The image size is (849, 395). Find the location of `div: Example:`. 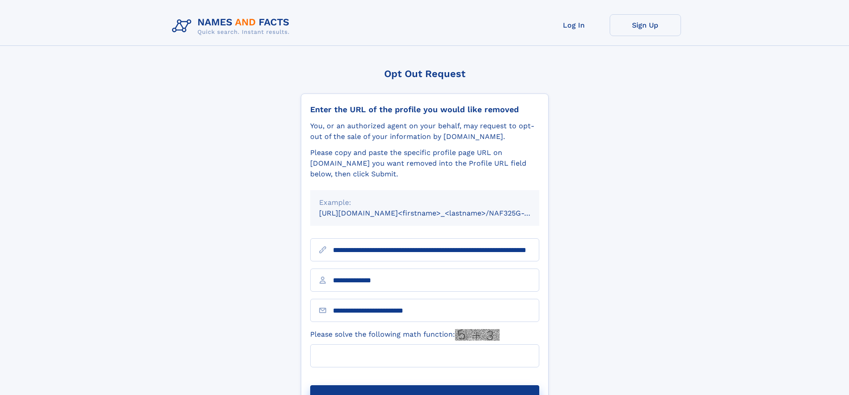

div: Example: is located at coordinates (425, 203).